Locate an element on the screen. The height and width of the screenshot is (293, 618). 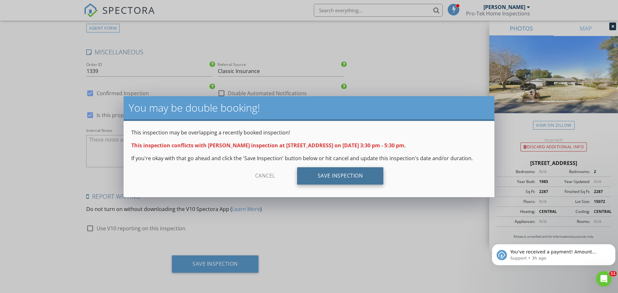
p: Message from Support, sent 3h ago is located at coordinates (70, 28).